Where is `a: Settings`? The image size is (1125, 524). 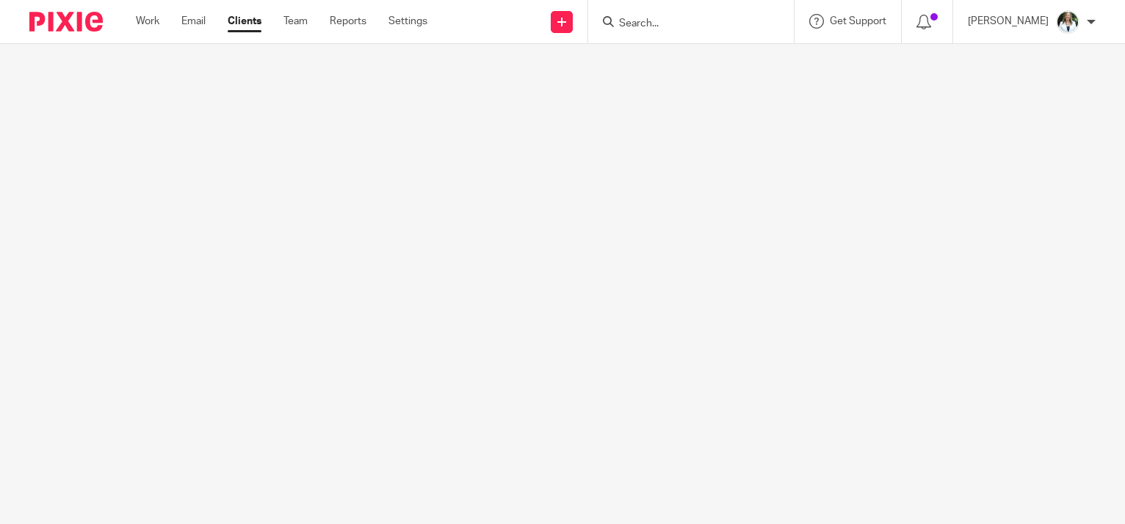
a: Settings is located at coordinates (408, 21).